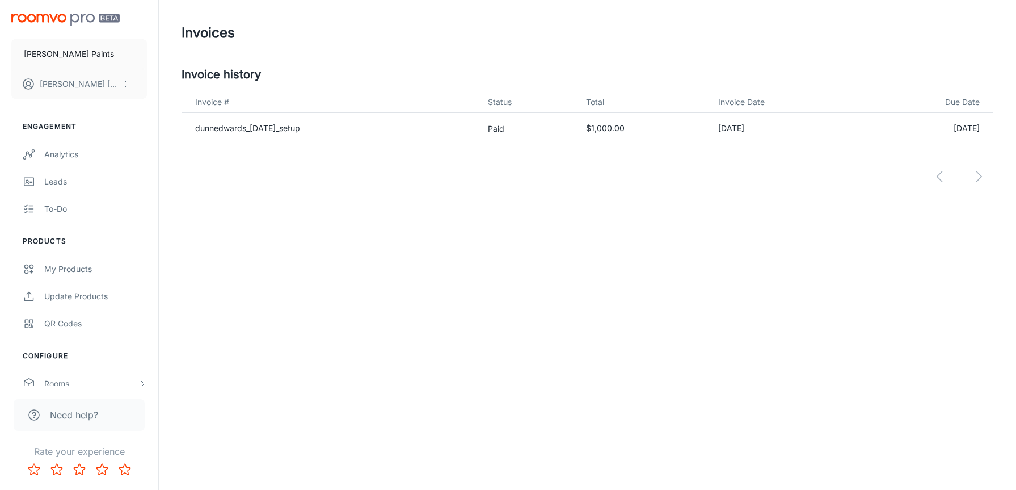 This screenshot has height=490, width=1016. Describe the element at coordinates (528, 128) in the screenshot. I see `p: Paid` at that location.